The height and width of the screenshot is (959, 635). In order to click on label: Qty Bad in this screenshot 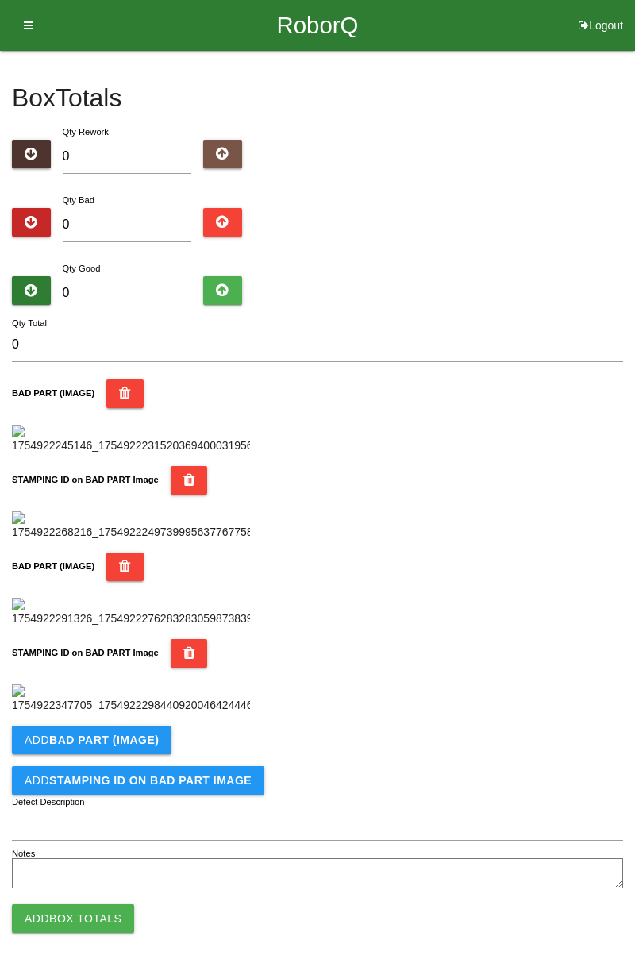, I will do `click(79, 200)`.